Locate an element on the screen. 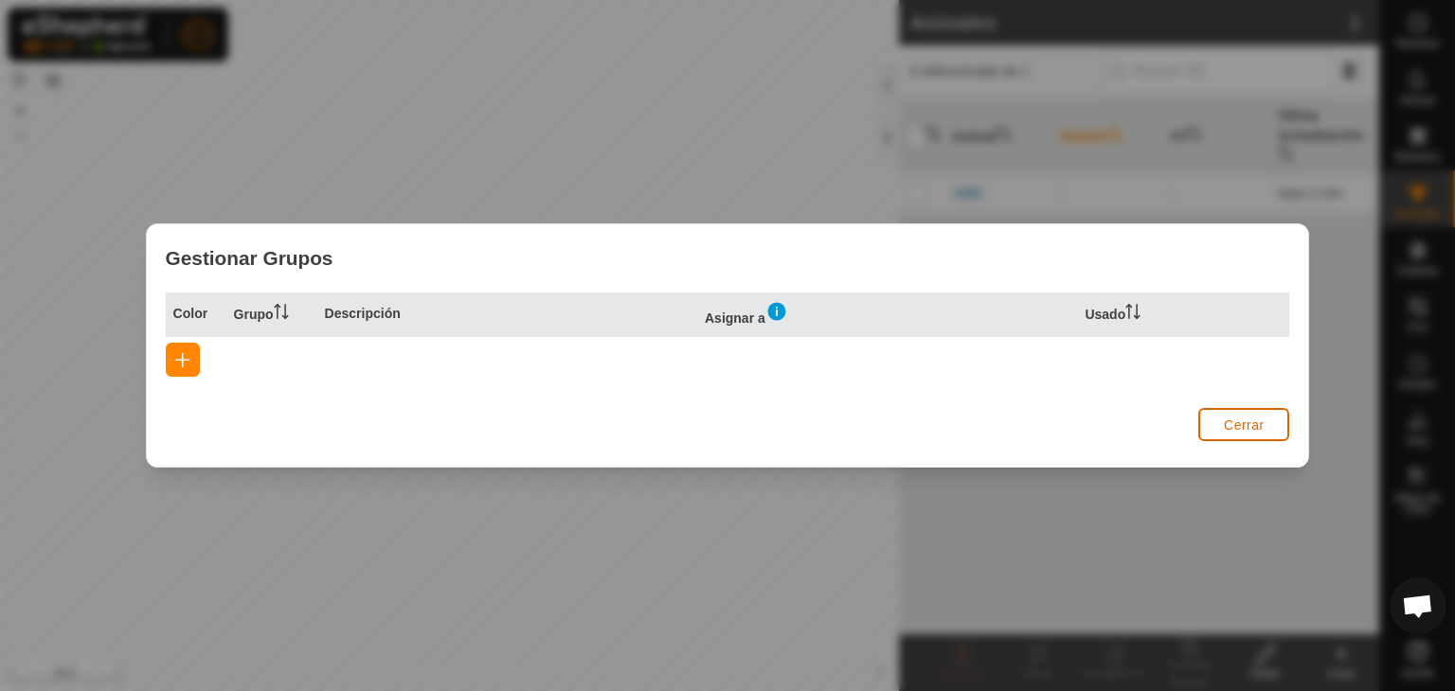 The height and width of the screenshot is (691, 1455). img: Información is located at coordinates (777, 312).